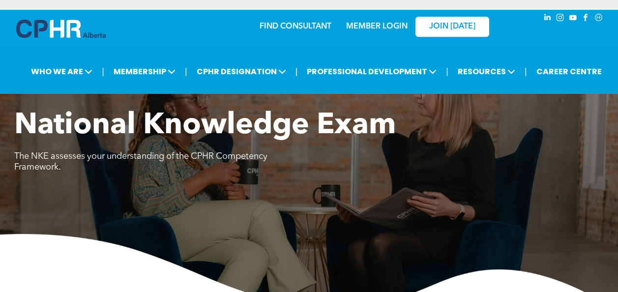 This screenshot has height=292, width=618. I want to click on img: A blue and white logo for cp alberta, so click(61, 29).